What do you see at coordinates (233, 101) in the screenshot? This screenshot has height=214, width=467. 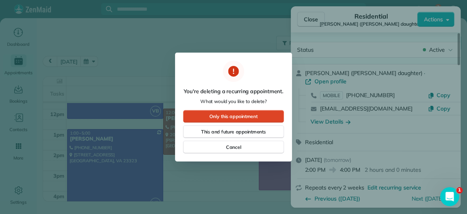 I see `span: What would you like to delete?` at bounding box center [233, 101].